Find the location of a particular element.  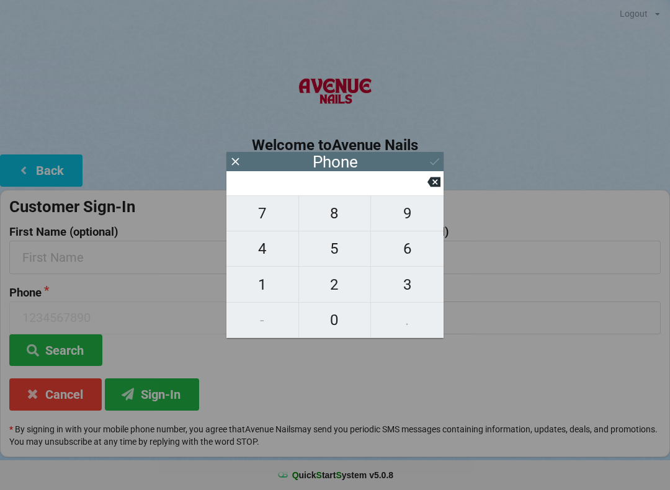

span: 0 is located at coordinates (335, 320).